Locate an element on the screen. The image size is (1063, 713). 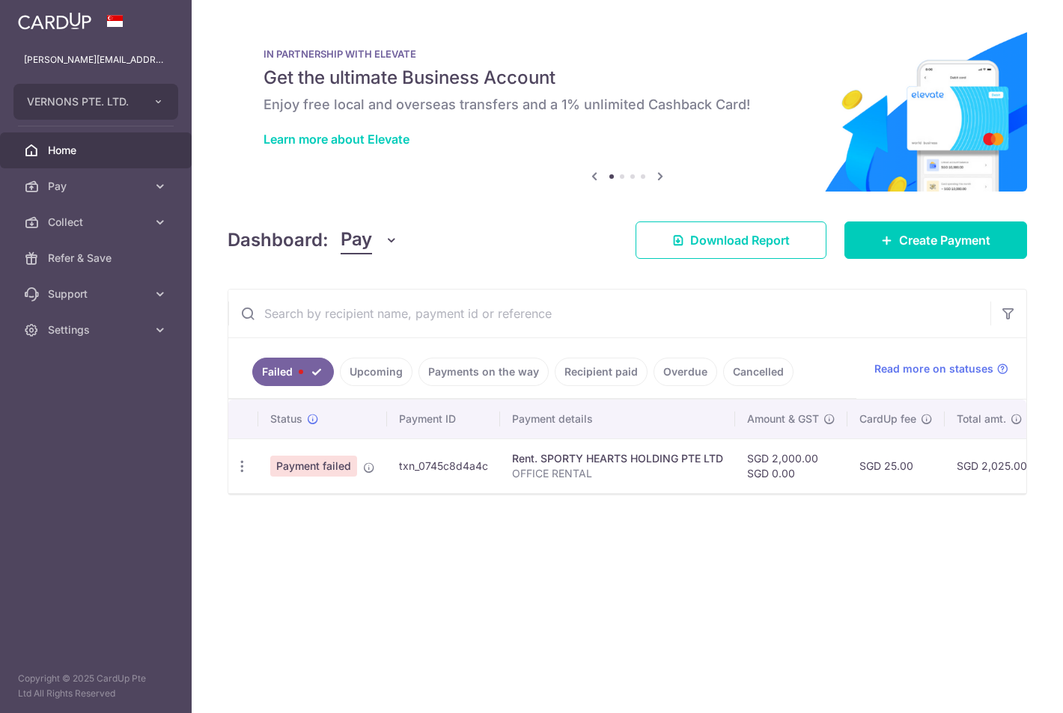
span: Support is located at coordinates (97, 294).